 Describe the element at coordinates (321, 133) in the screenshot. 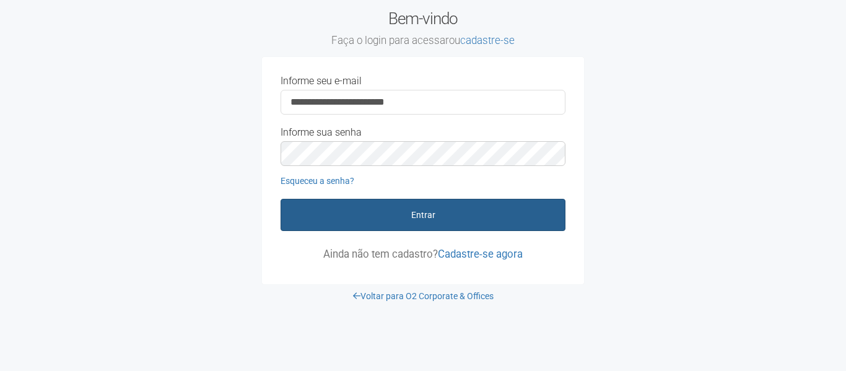

I see `label: Informe sua senha` at that location.